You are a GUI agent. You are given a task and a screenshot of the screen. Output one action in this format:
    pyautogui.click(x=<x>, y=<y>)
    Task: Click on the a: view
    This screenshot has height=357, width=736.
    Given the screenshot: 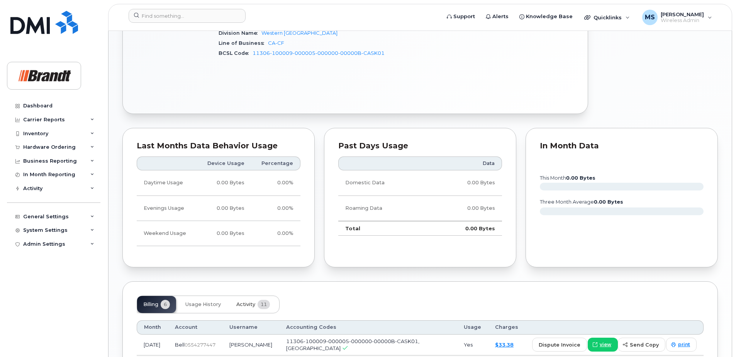 What is the action you would take?
    pyautogui.click(x=602, y=344)
    